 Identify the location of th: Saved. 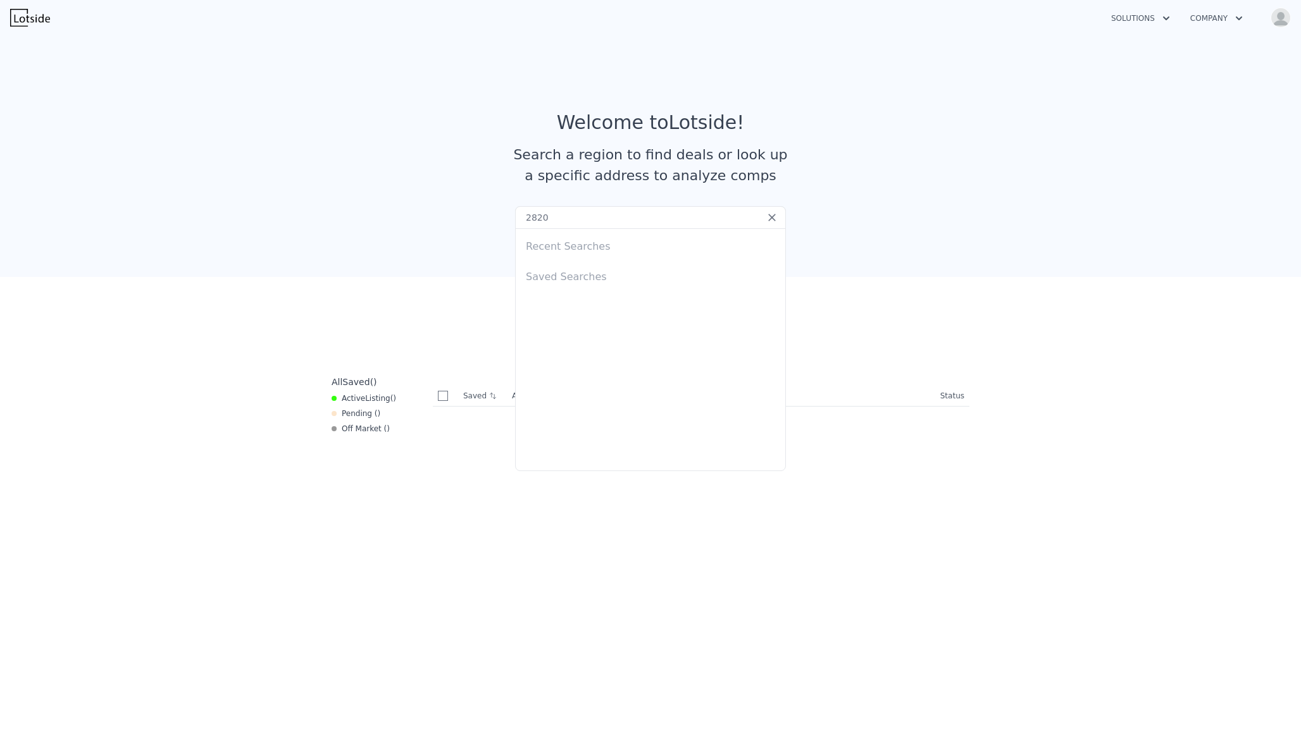
(482, 396).